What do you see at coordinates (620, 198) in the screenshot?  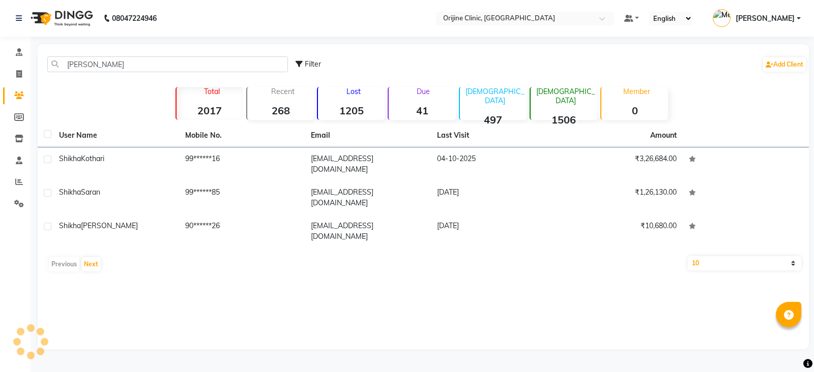 I see `td: ₹1,26,130.00` at bounding box center [620, 198].